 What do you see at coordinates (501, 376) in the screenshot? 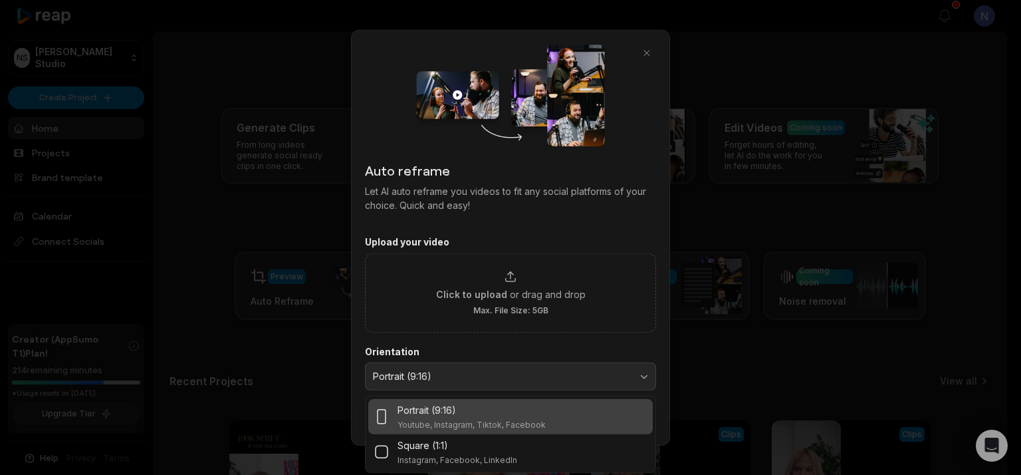
I see `span: Portrait (9:16)` at bounding box center [501, 376].